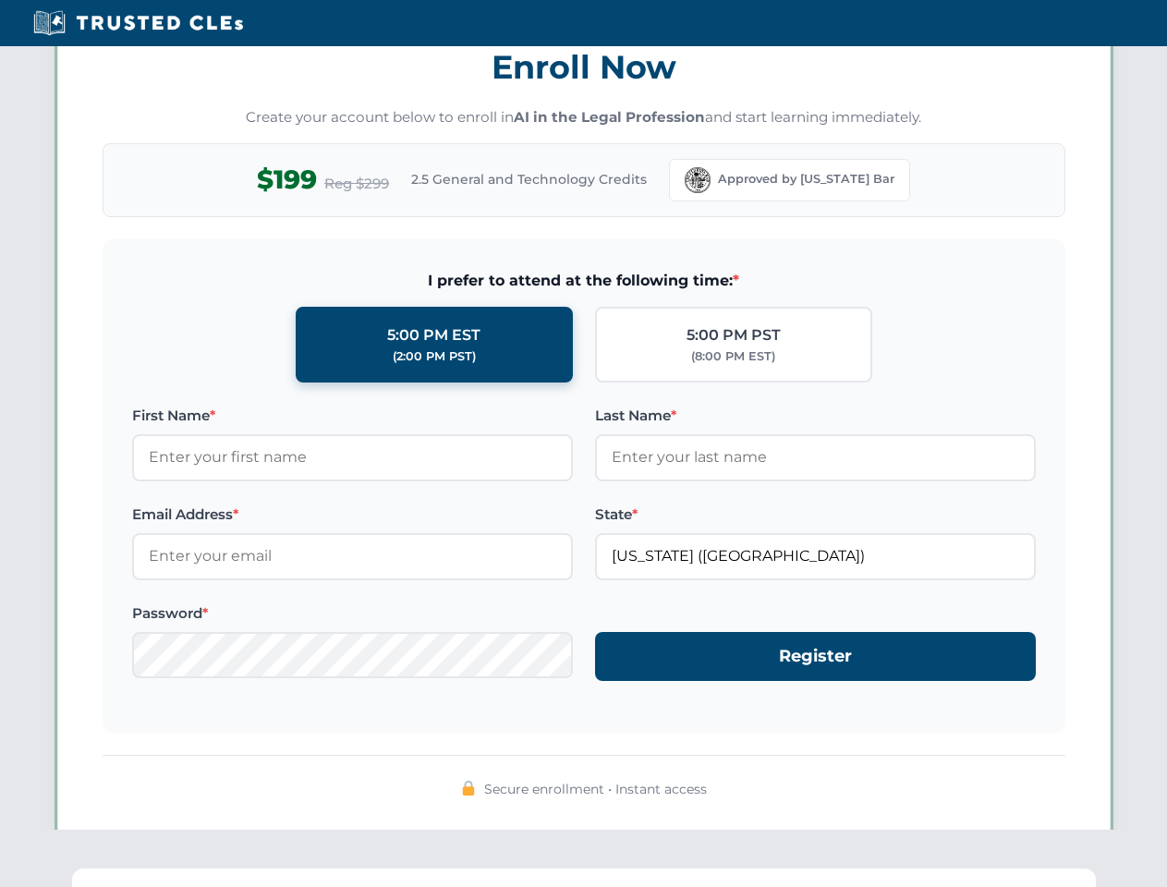 This screenshot has height=887, width=1167. What do you see at coordinates (815, 556) in the screenshot?
I see `input: Florida (FL)` at bounding box center [815, 556].